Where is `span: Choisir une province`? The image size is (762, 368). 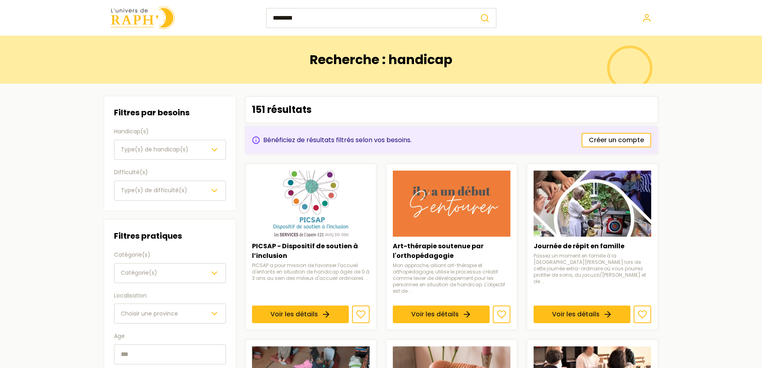
span: Choisir une province is located at coordinates (149, 313).